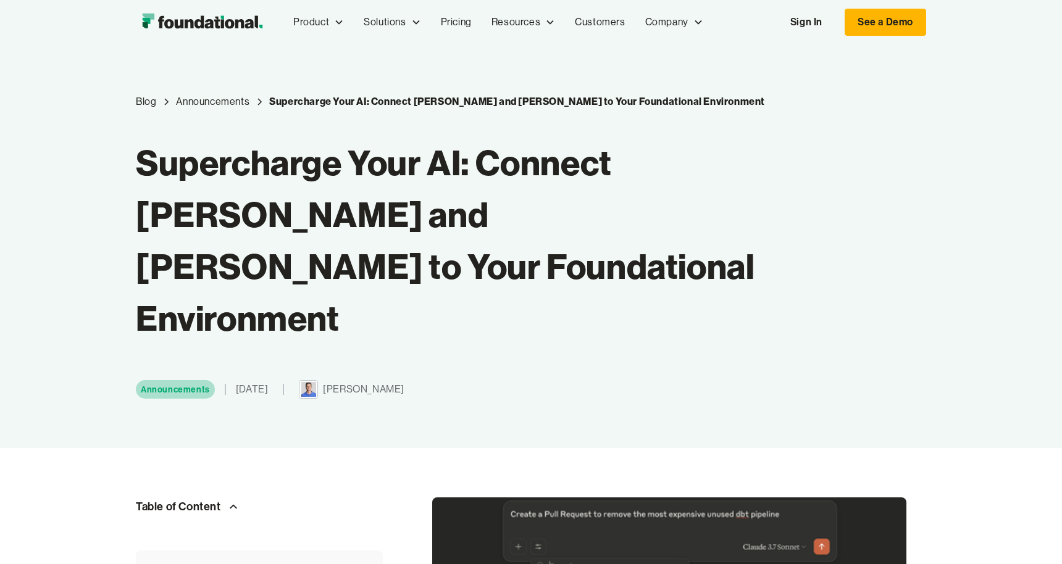 This screenshot has width=1062, height=564. Describe the element at coordinates (146, 102) in the screenshot. I see `div: Blog` at that location.